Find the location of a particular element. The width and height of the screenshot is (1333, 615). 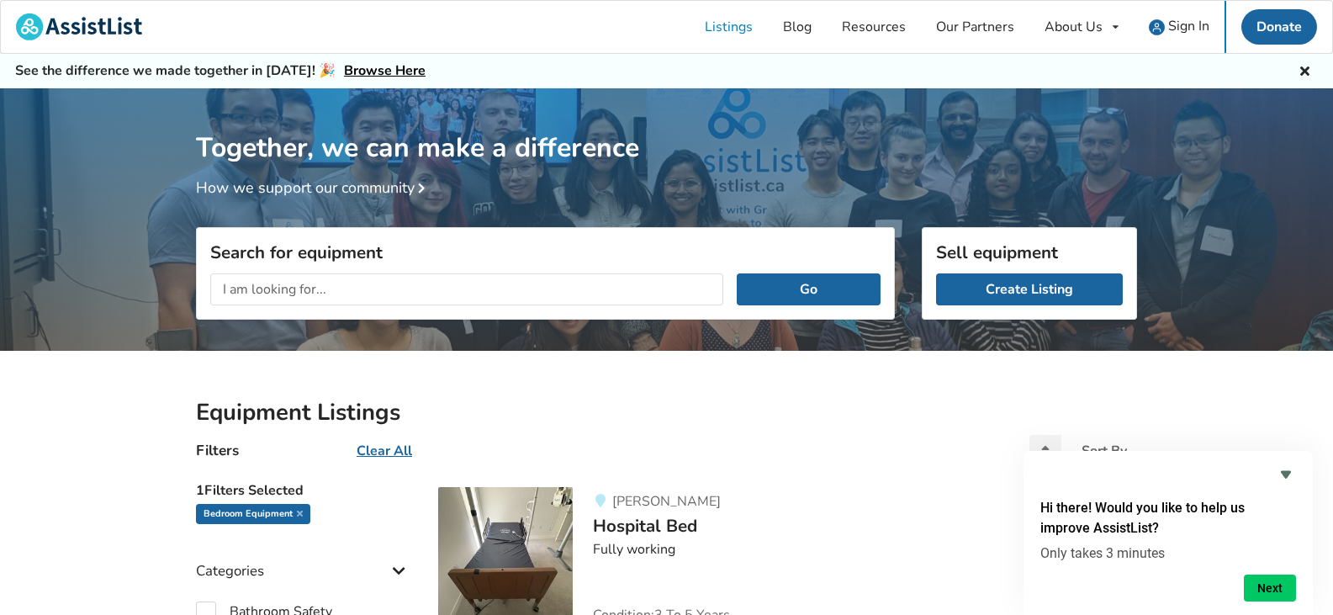

button: Next question is located at coordinates (1270, 588).